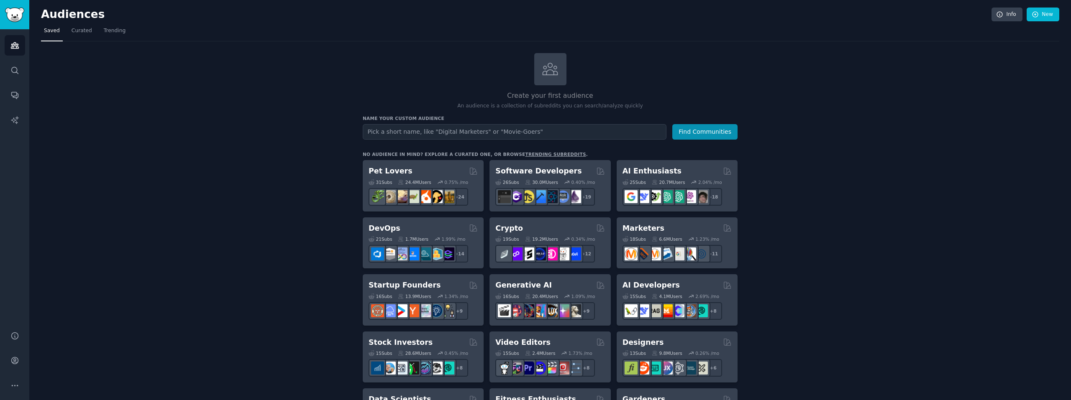  Describe the element at coordinates (412, 254) in the screenshot. I see `img: DevOpsLinks` at that location.